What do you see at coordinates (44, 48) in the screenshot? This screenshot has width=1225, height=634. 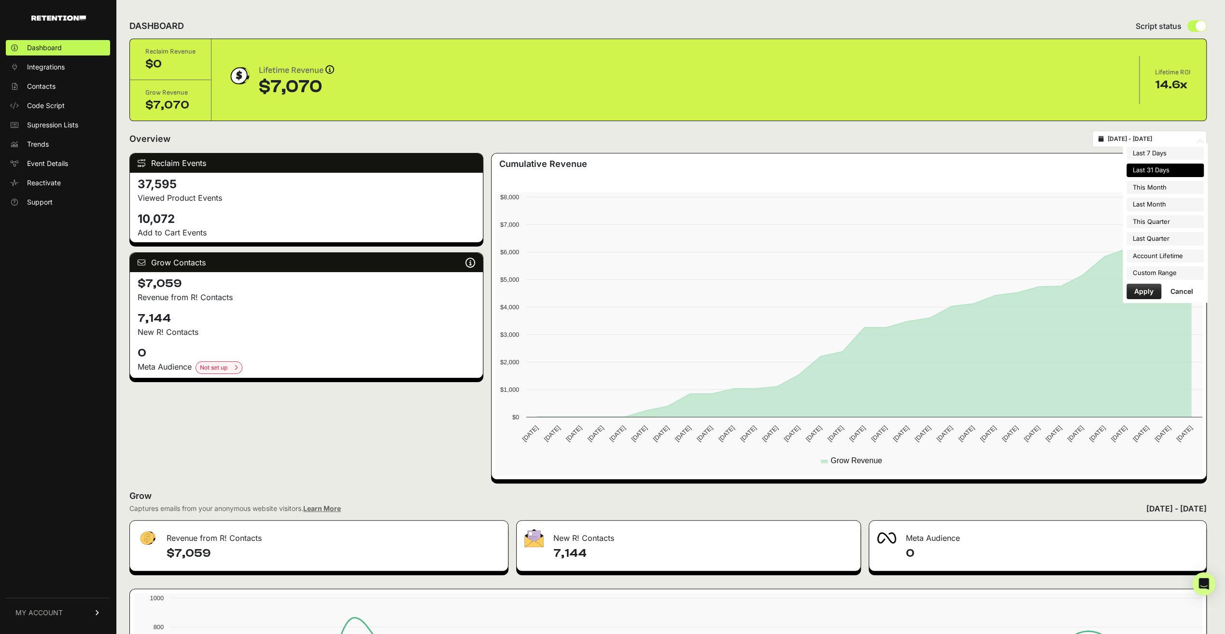 I see `span: Dashboard` at bounding box center [44, 48].